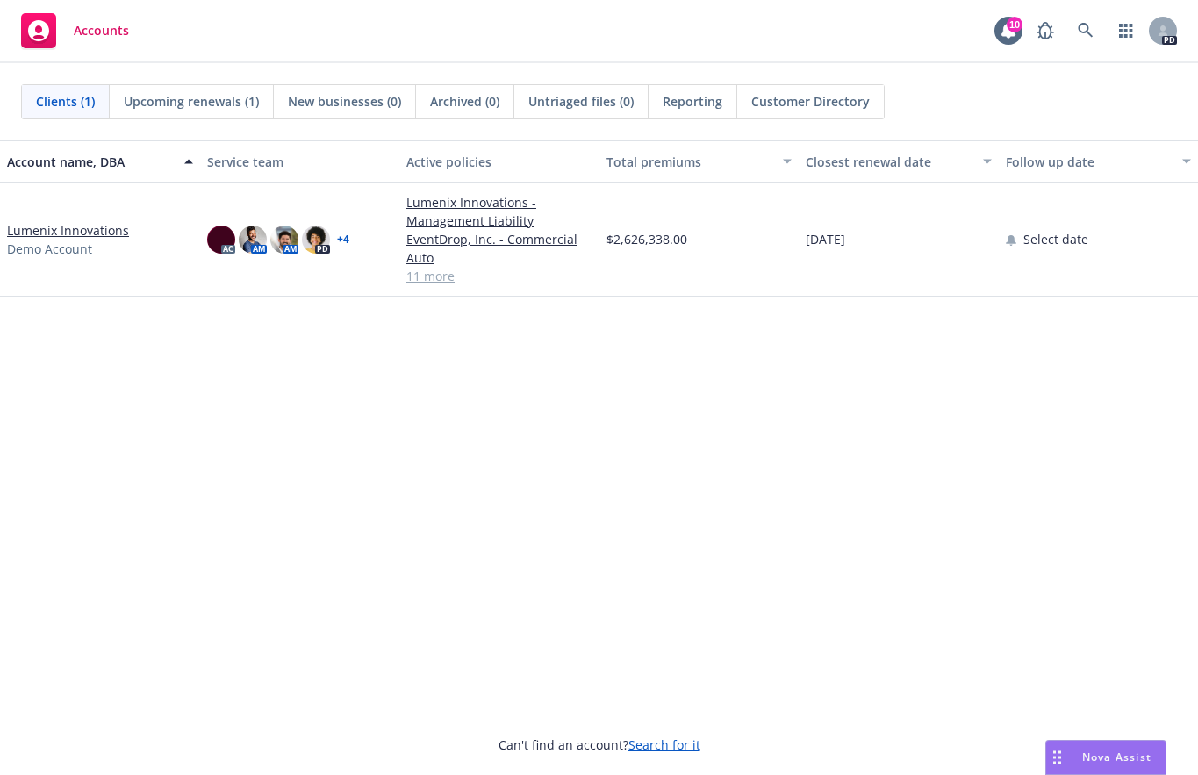 The image size is (1198, 775). Describe the element at coordinates (75, 31) in the screenshot. I see `a: Accounts` at that location.